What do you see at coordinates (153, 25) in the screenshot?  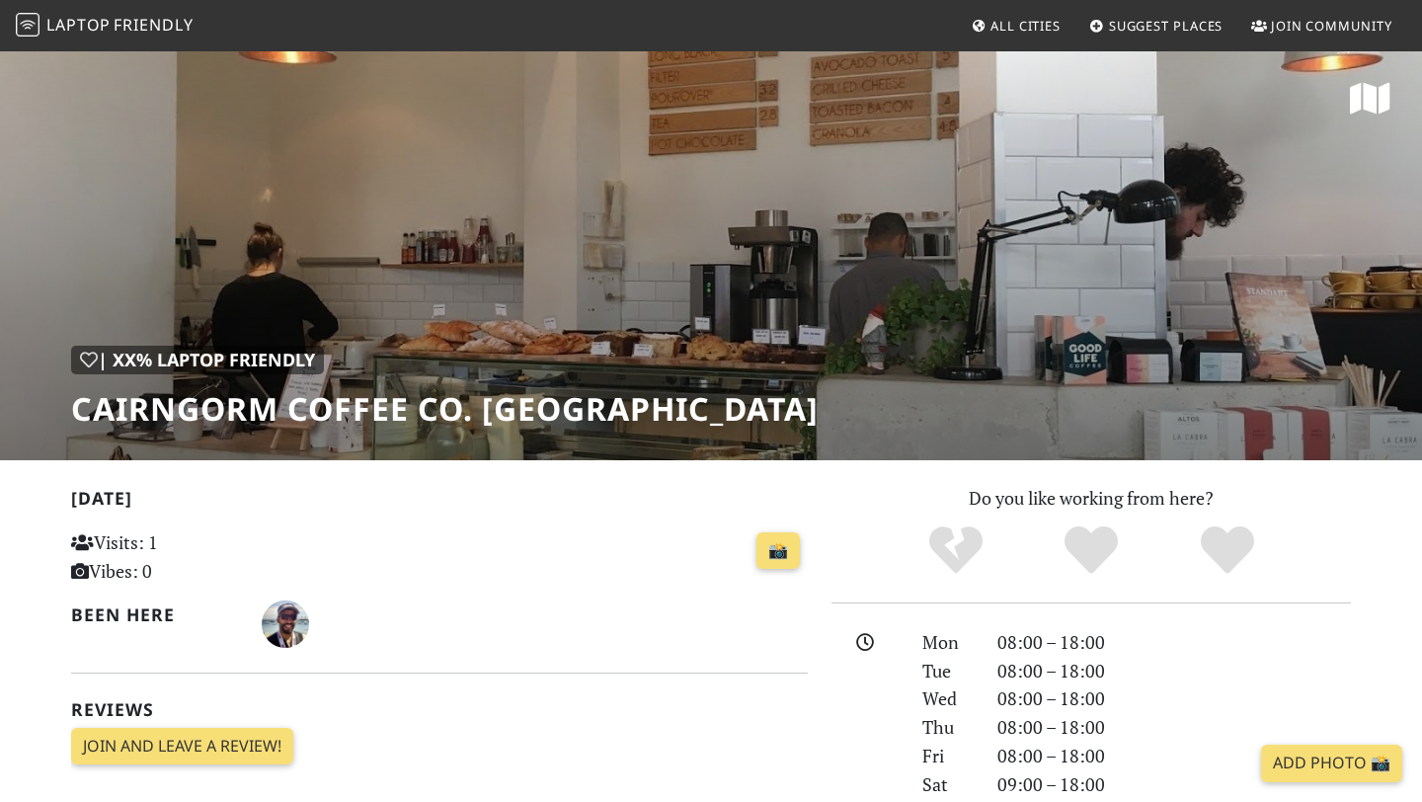 I see `span: Friendly` at bounding box center [153, 25].